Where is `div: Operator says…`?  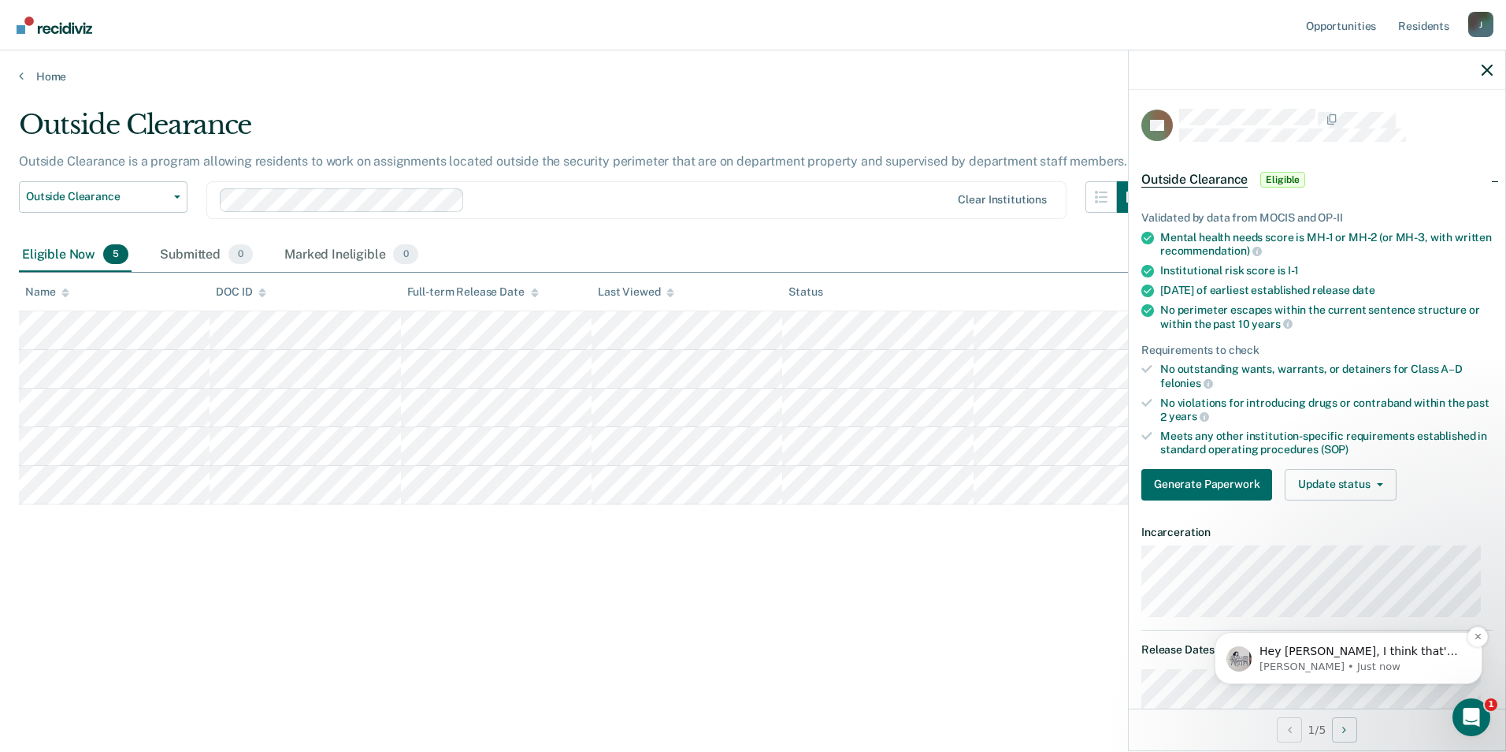 div: Operator says… is located at coordinates (158, 219).